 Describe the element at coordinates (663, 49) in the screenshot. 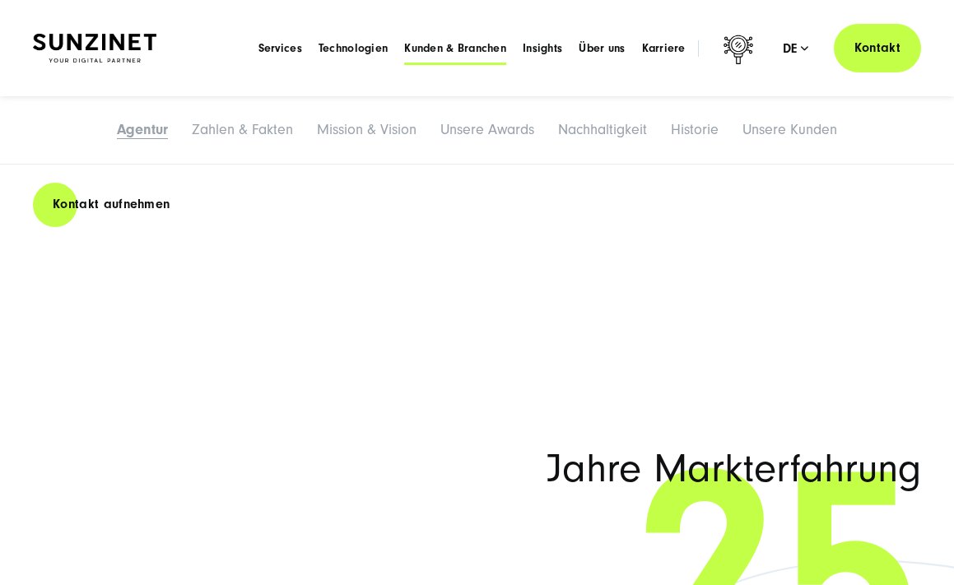

I see `a: Karriere` at that location.